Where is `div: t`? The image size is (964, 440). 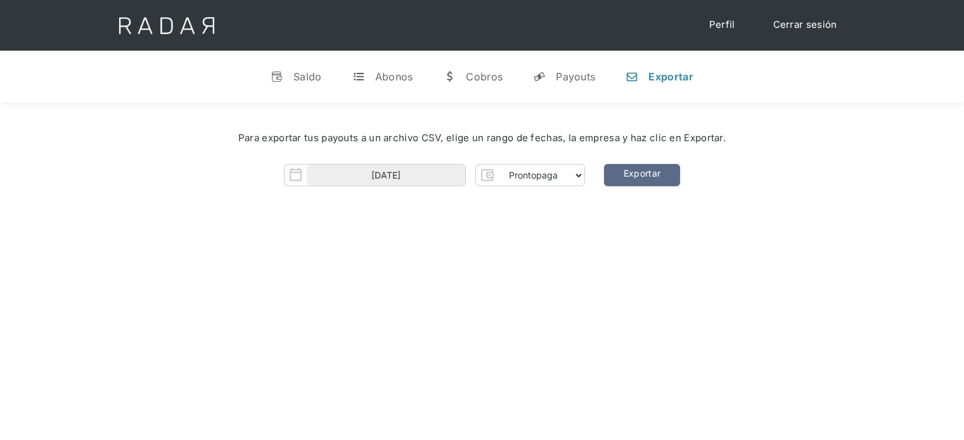
div: t is located at coordinates (359, 77).